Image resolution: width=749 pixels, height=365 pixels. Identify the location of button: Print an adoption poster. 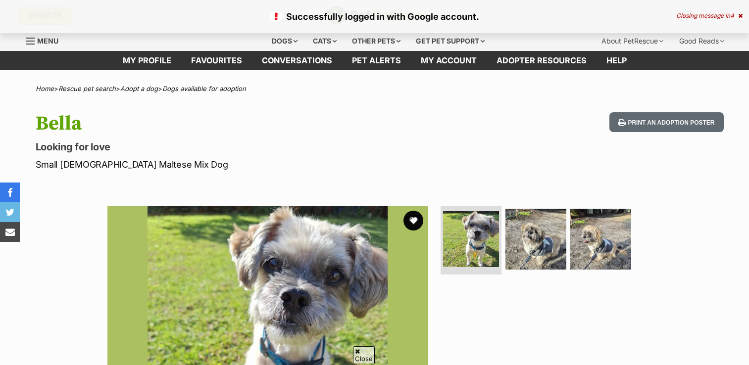
(667, 122).